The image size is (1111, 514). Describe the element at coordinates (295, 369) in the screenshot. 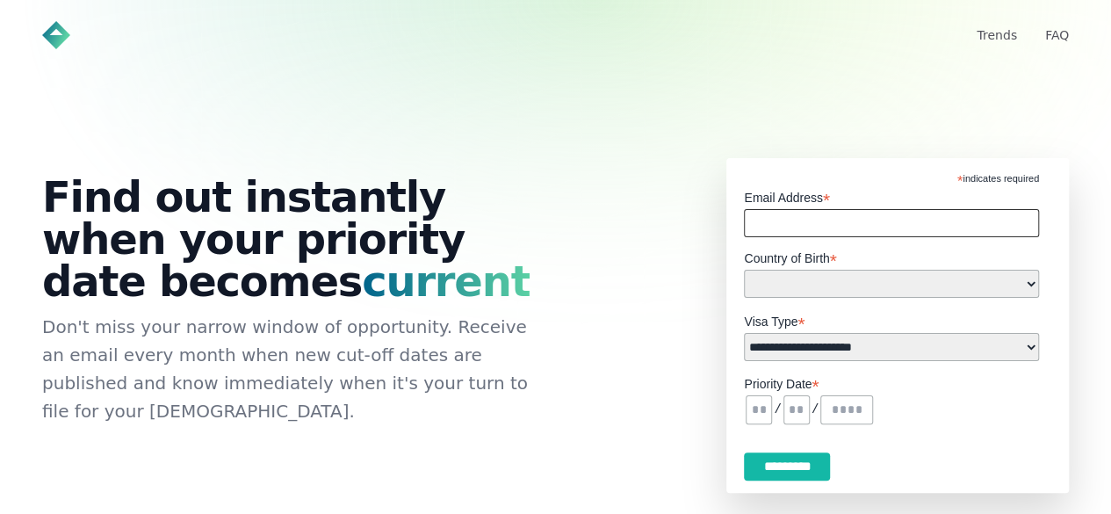

I see `p: Don't miss your narrow window of opportunity. Receive an email every month when new cut-off dates...` at that location.